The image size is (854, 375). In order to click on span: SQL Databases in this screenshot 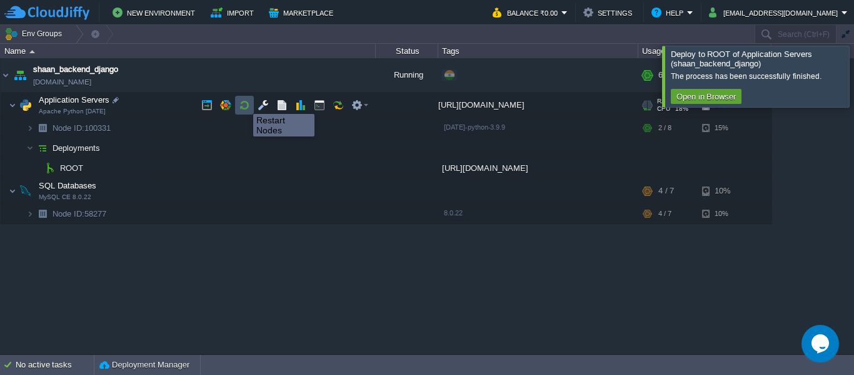, I will do `click(68, 185)`.